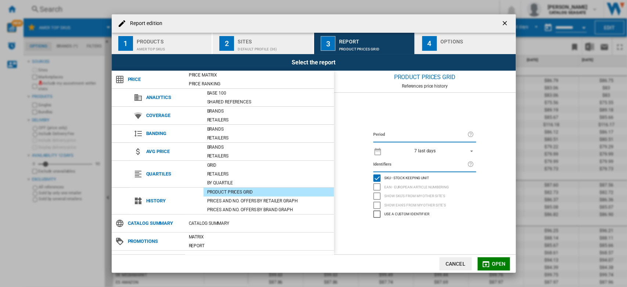 The image size is (627, 287). Describe the element at coordinates (173, 97) in the screenshot. I see `span: Analytics` at that location.